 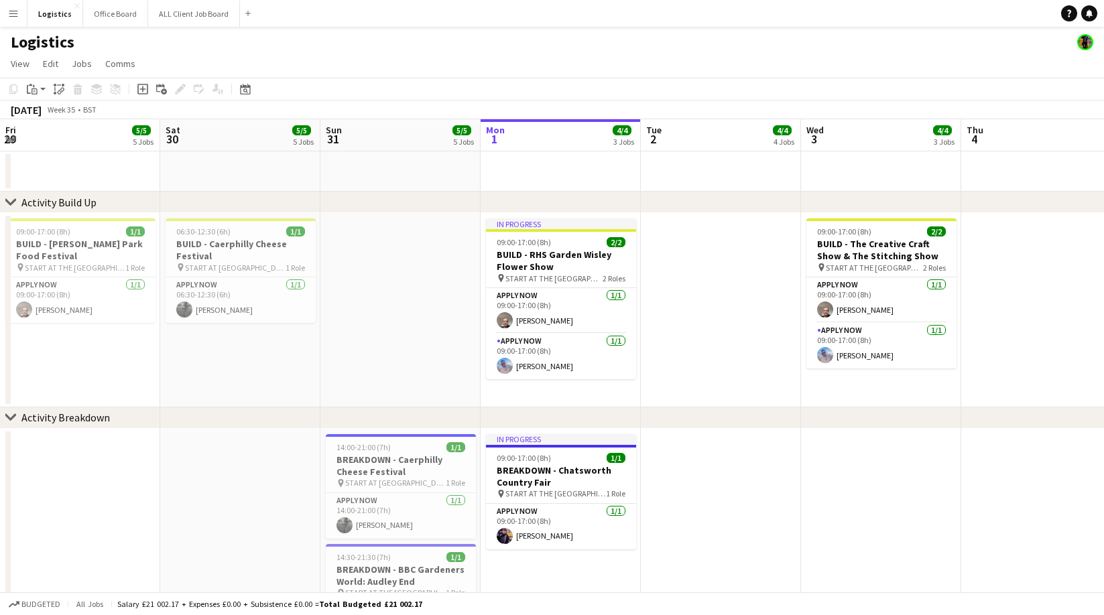 I want to click on h3: BUILD - RHS Garden Wisley Flower Show, so click(x=561, y=261).